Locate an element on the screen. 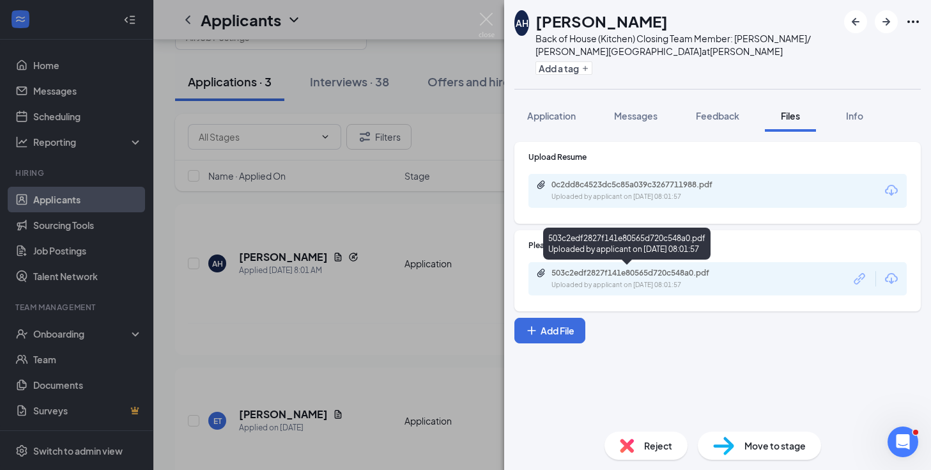  div: AH is located at coordinates (522, 23).